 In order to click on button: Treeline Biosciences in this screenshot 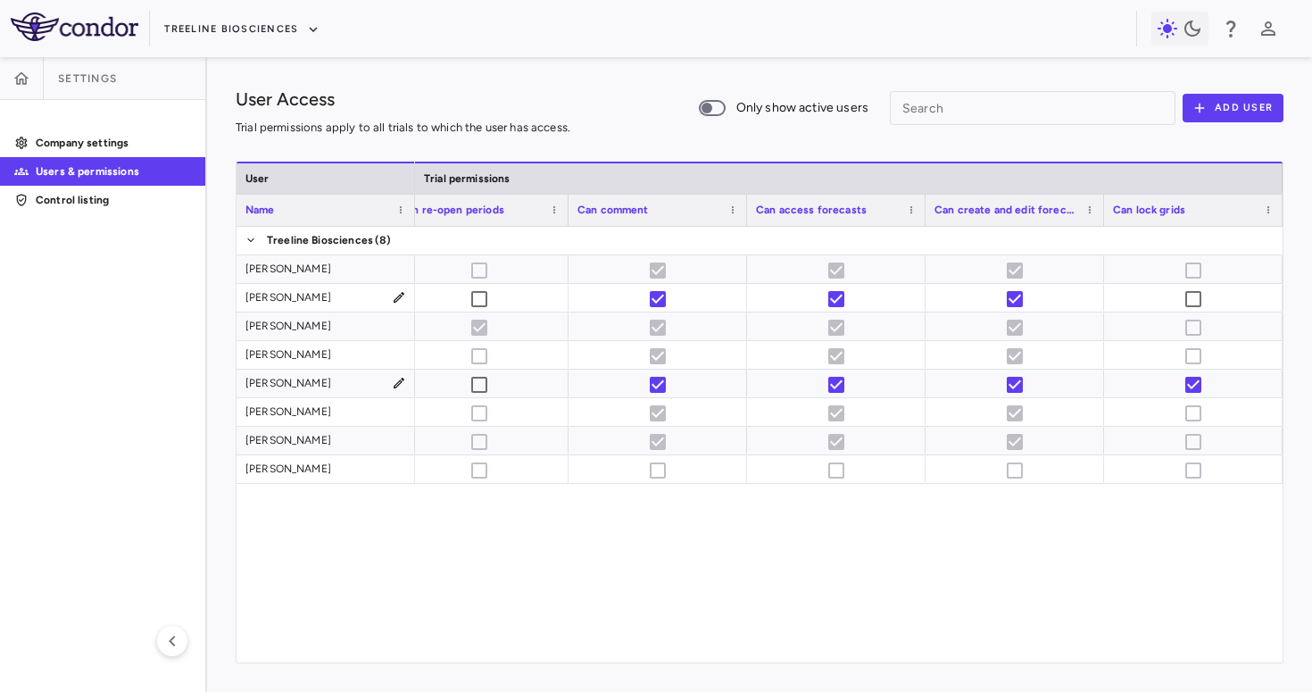, I will do `click(242, 29)`.